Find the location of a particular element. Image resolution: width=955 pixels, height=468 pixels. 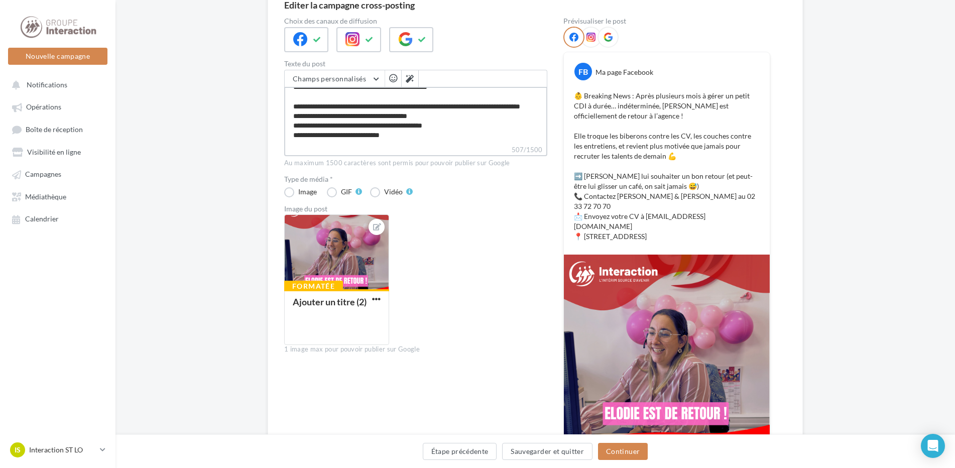

span: Campagnes is located at coordinates (43, 174).